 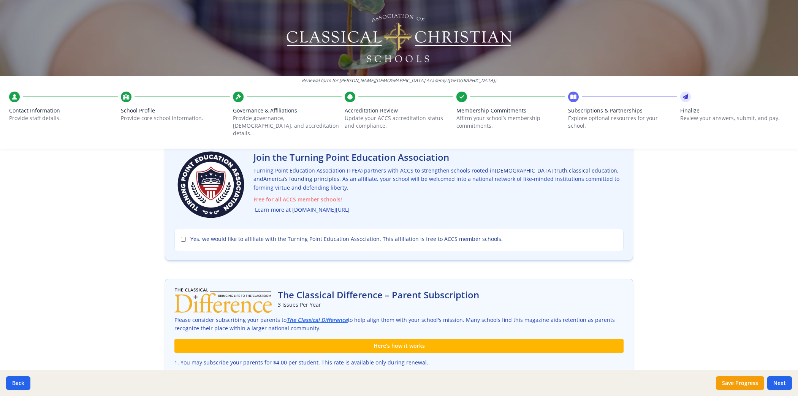 I want to click on h2: The Classical Difference – Parent Subscription, so click(x=378, y=295).